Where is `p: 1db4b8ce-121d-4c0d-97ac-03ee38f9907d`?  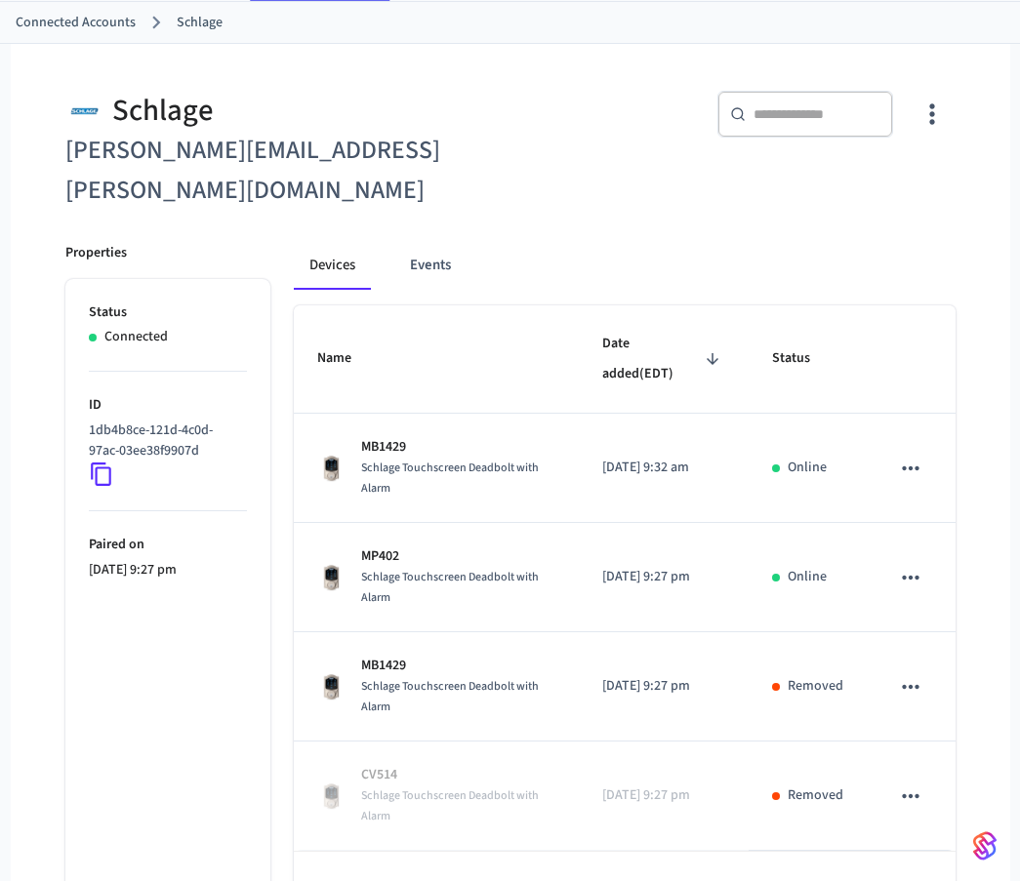 p: 1db4b8ce-121d-4c0d-97ac-03ee38f9907d is located at coordinates (164, 441).